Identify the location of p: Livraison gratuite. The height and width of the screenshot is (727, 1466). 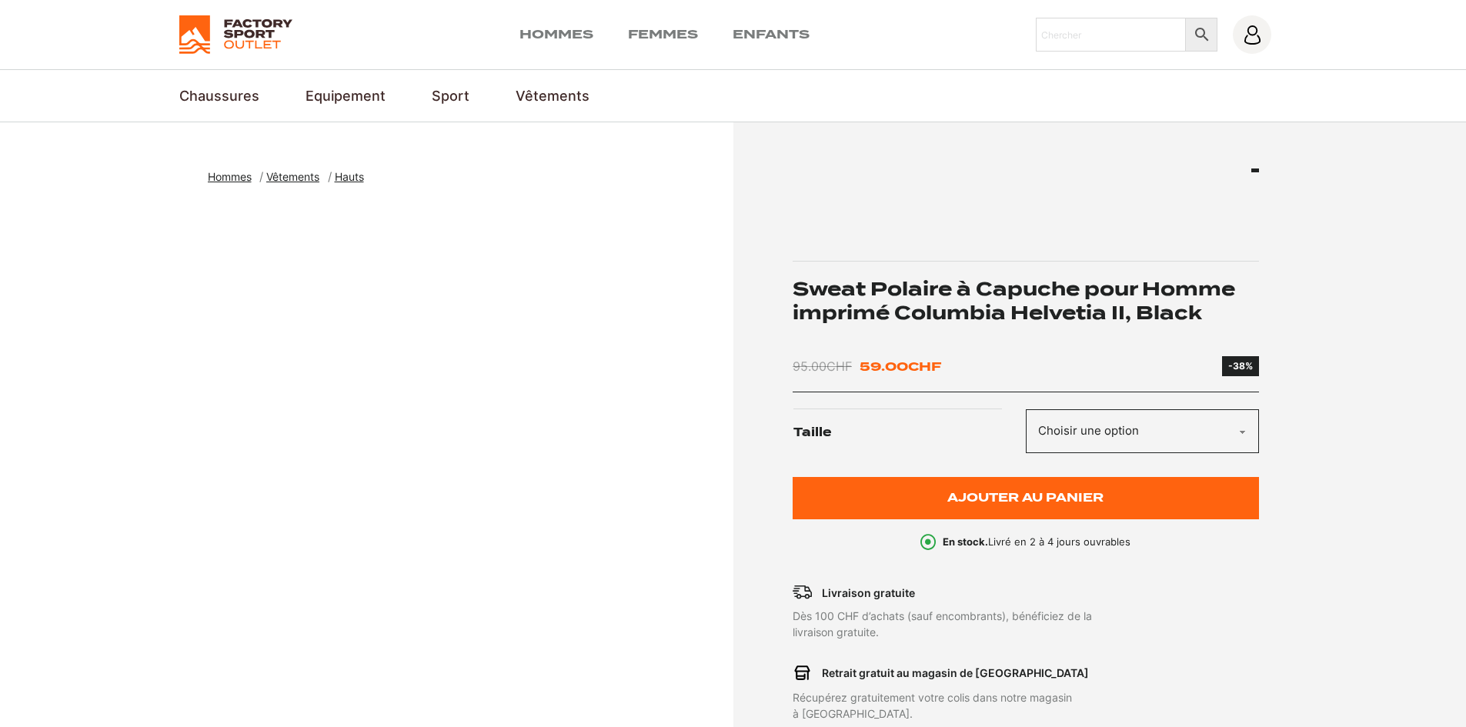
(868, 592).